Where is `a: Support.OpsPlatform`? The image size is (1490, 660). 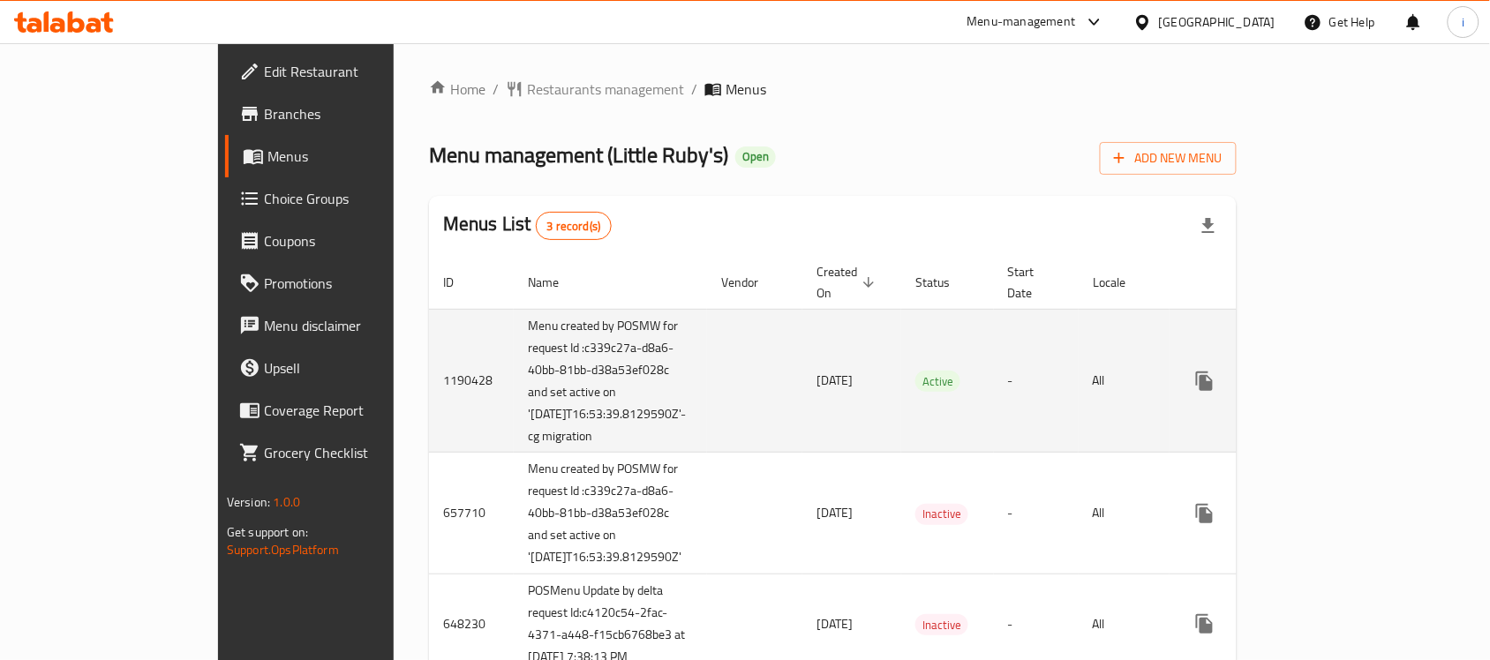 a: Support.OpsPlatform is located at coordinates (282, 550).